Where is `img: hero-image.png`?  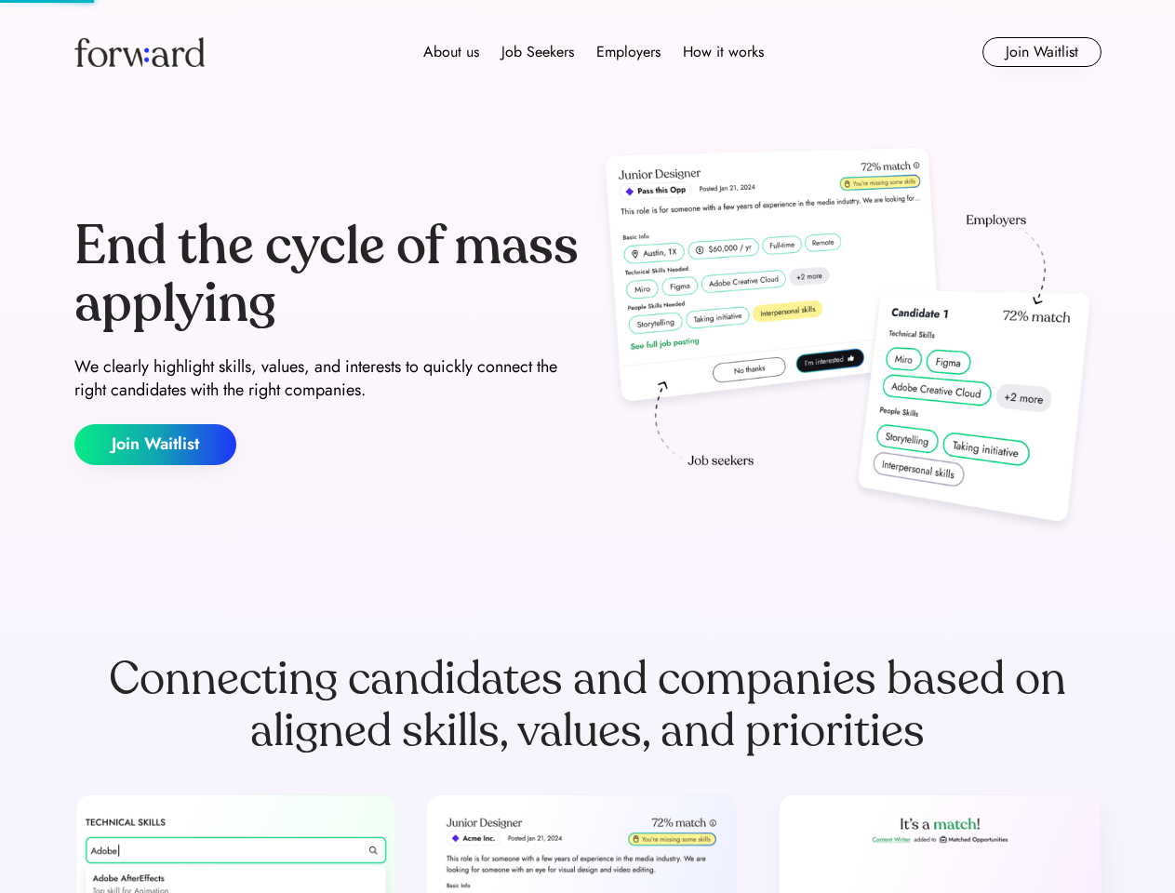 img: hero-image.png is located at coordinates (849, 342).